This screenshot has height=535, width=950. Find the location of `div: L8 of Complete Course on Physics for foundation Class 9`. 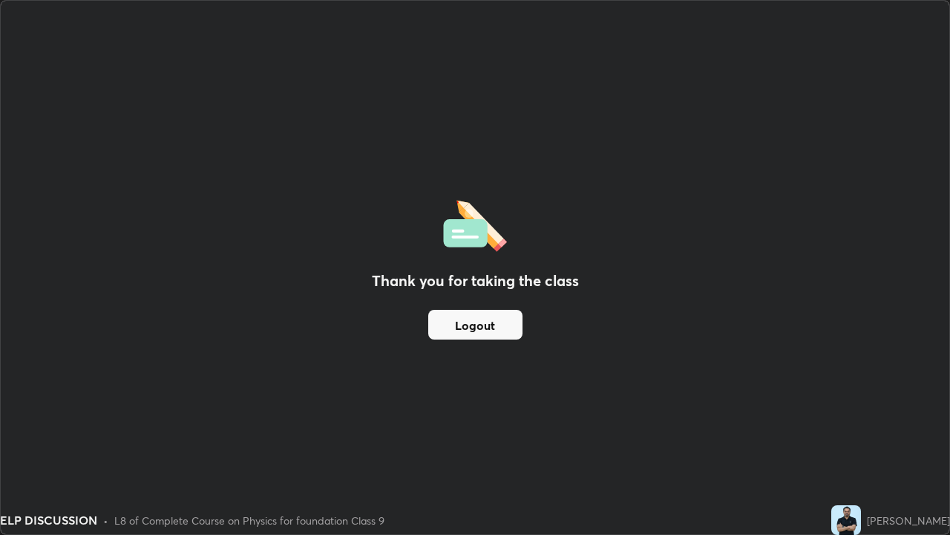

div: L8 of Complete Course on Physics for foundation Class 9 is located at coordinates (249, 520).